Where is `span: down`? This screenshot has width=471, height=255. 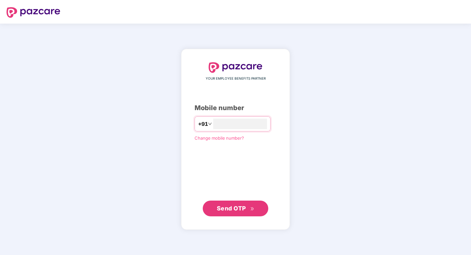
span: down is located at coordinates (210, 124).